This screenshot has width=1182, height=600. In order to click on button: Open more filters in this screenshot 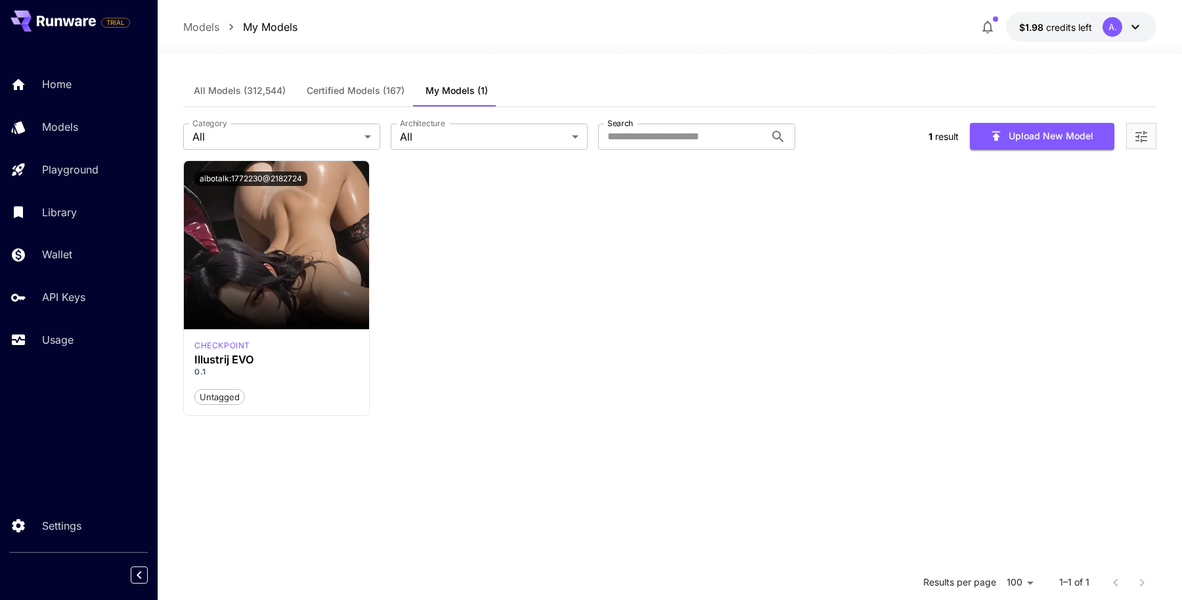, I will do `click(1142, 136)`.